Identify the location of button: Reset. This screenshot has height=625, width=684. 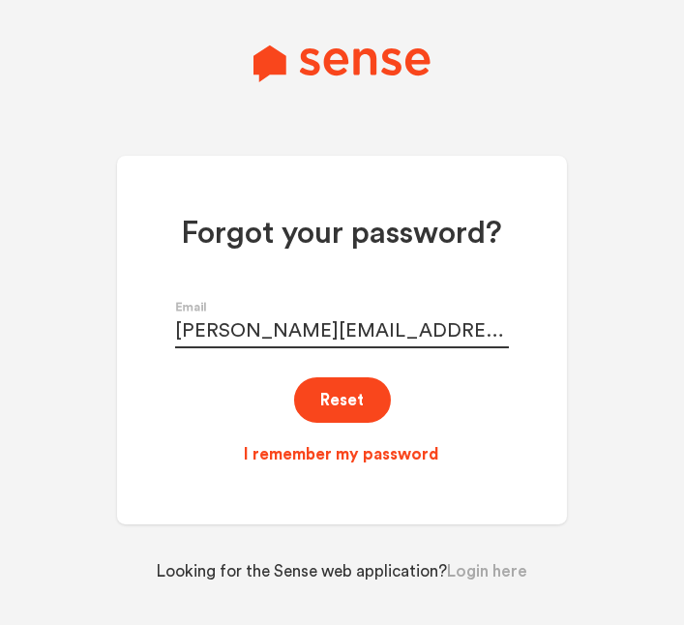
(342, 399).